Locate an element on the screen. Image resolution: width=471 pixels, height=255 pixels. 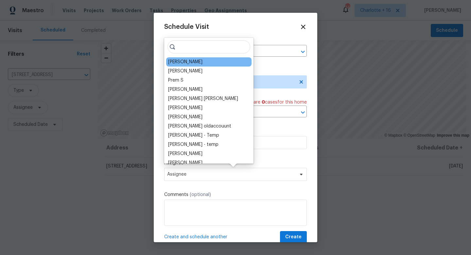
span: Create and schedule another is located at coordinates (196, 237).